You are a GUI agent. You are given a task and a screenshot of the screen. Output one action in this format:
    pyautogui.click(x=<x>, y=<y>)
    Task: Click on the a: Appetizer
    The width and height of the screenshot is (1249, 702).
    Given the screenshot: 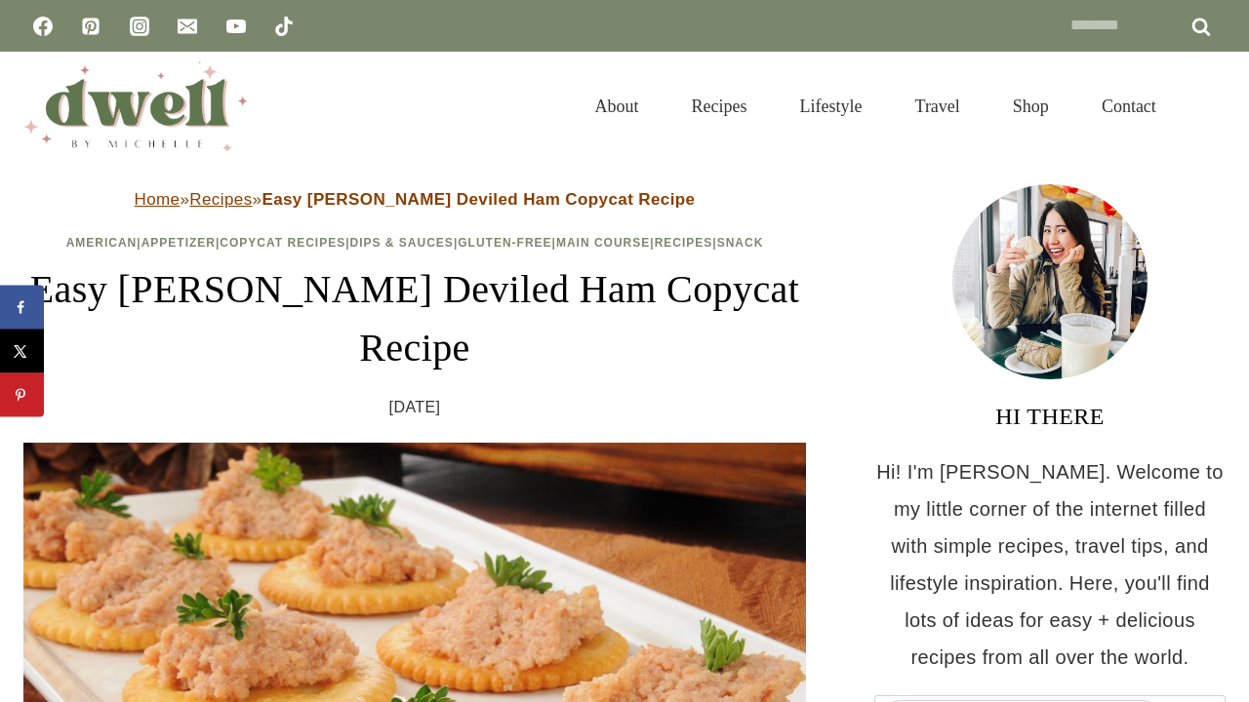 What is the action you would take?
    pyautogui.click(x=179, y=243)
    